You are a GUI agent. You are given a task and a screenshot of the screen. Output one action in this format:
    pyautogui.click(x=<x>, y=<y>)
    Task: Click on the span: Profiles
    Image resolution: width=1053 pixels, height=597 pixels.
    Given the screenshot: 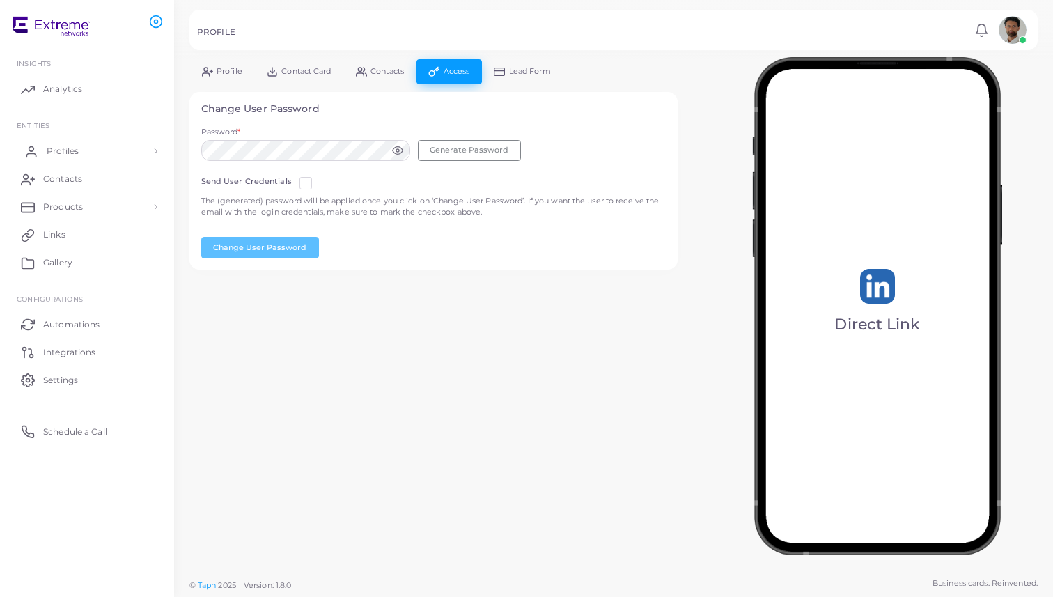 What is the action you would take?
    pyautogui.click(x=63, y=151)
    